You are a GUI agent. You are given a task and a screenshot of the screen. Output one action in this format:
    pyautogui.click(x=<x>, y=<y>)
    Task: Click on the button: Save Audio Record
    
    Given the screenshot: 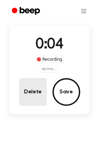 What is the action you would take?
    pyautogui.click(x=66, y=92)
    